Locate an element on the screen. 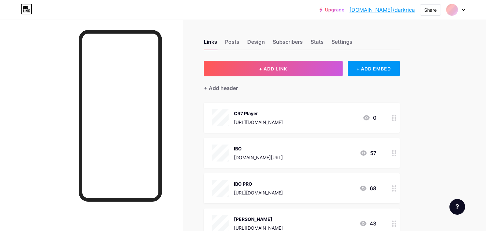 The width and height of the screenshot is (486, 231). div: 57 is located at coordinates (368, 153).